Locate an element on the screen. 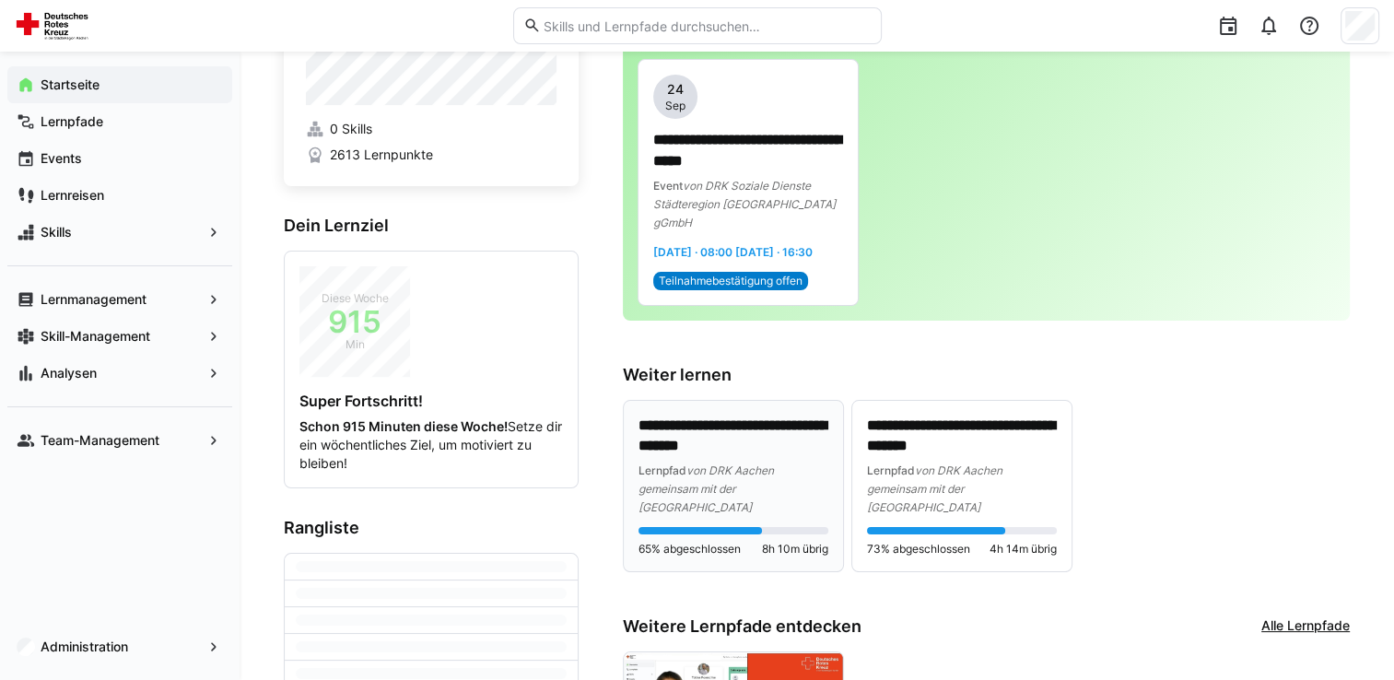 Image resolution: width=1394 pixels, height=680 pixels. span: 0 Skills is located at coordinates (351, 129).